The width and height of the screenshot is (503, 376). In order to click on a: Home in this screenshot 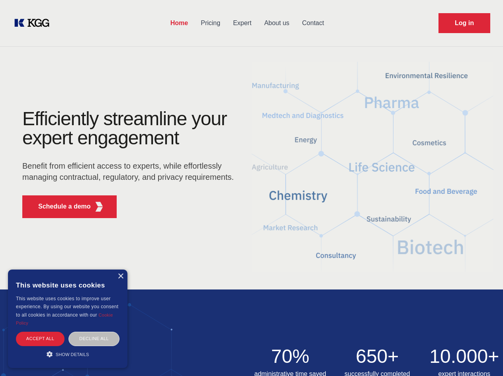, I will do `click(179, 23)`.